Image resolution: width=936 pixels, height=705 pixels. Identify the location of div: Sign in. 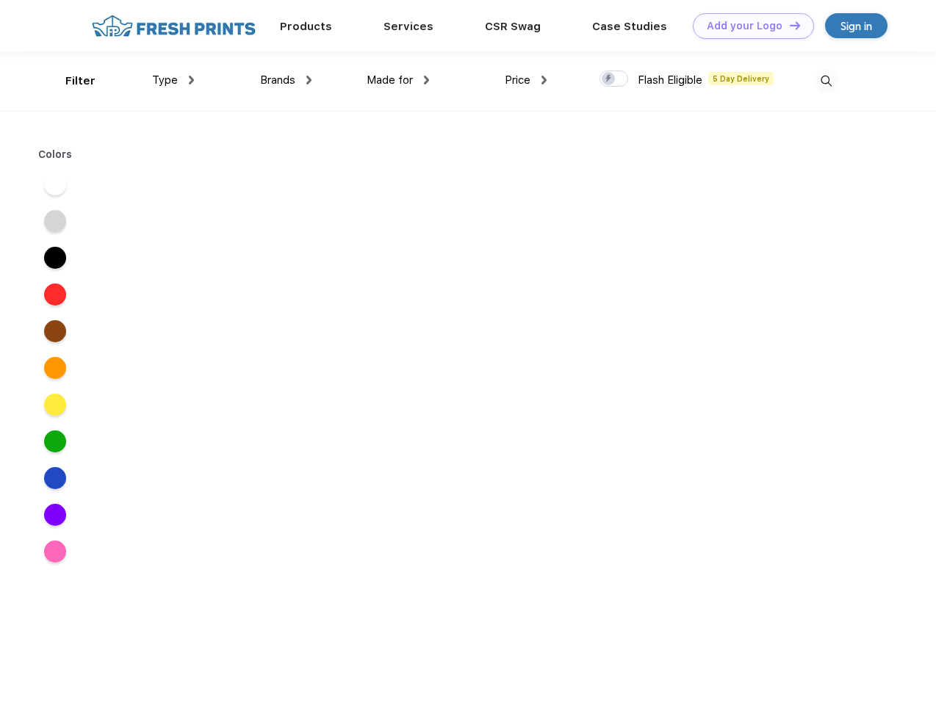
(856, 26).